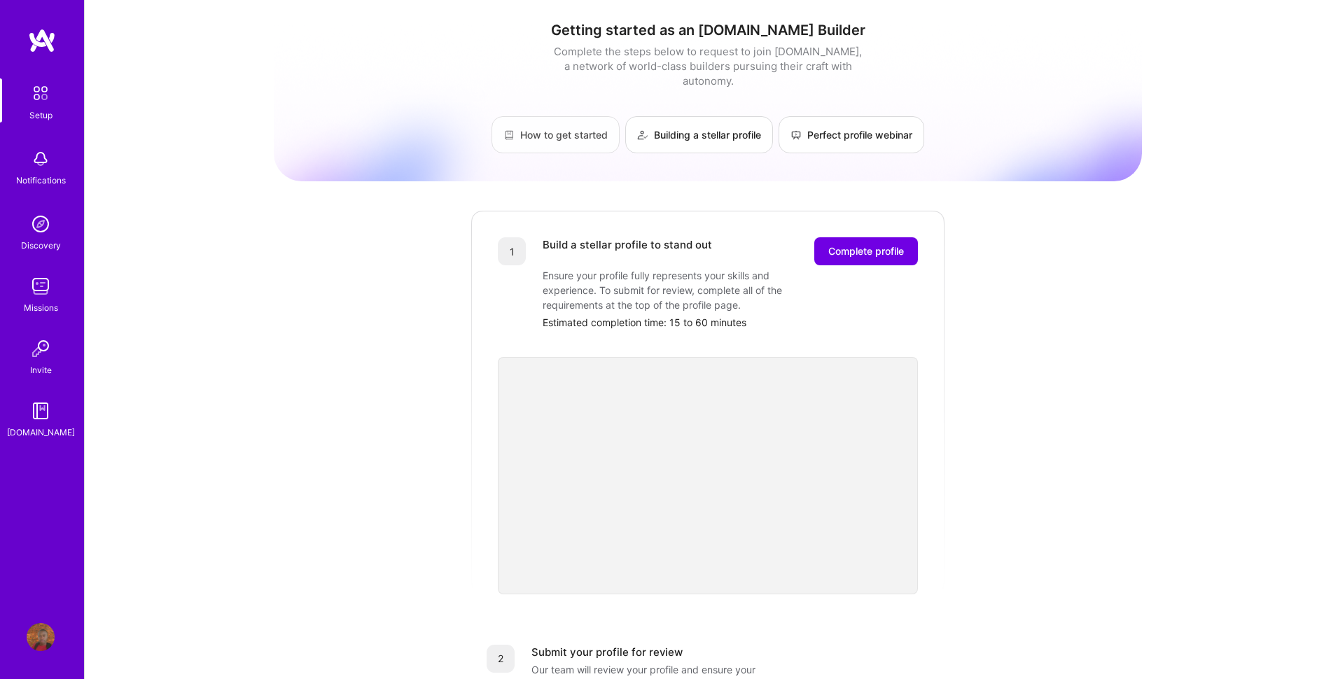  What do you see at coordinates (41, 307) in the screenshot?
I see `div: Missions` at bounding box center [41, 307].